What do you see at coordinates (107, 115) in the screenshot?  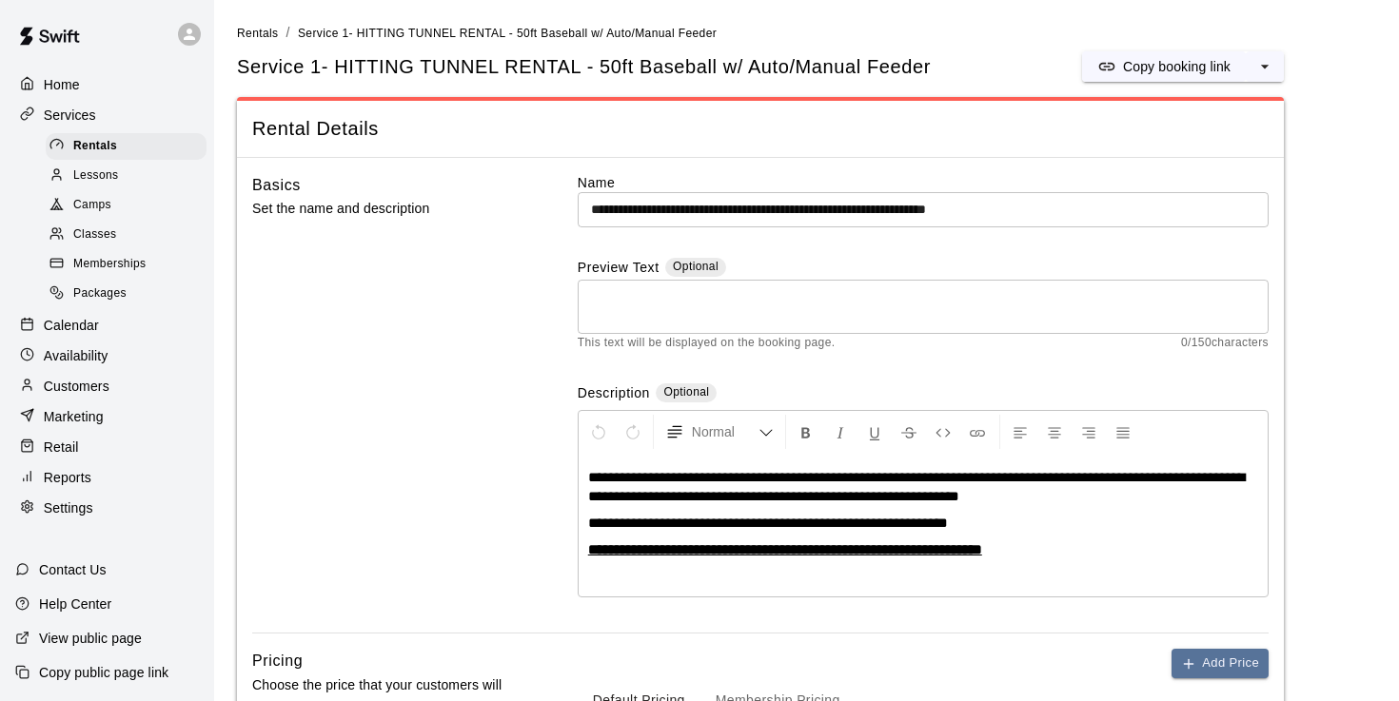 I see `div: Services` at bounding box center [107, 115].